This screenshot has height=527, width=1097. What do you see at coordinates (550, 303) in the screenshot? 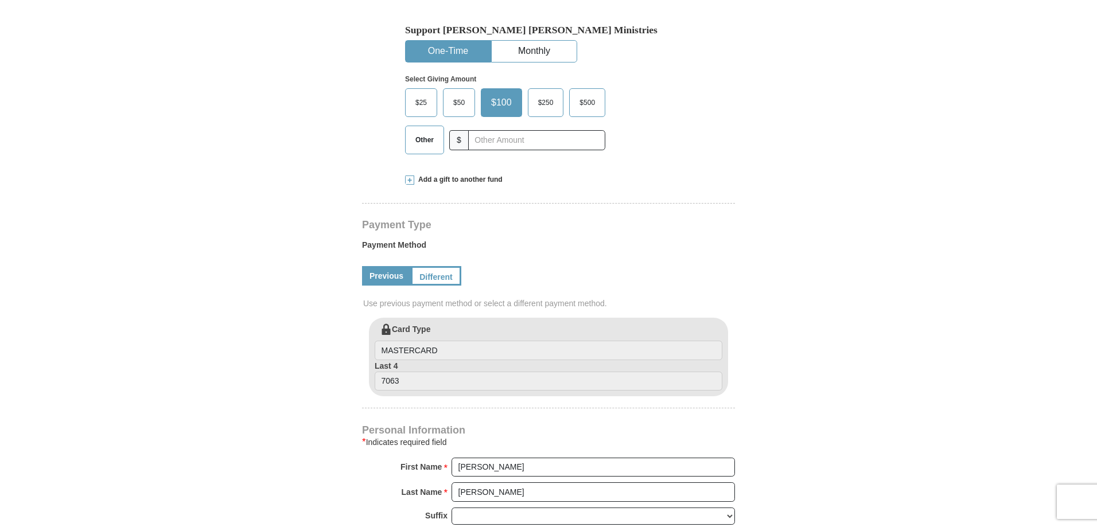
I see `span: Use previous payment method or select a different payment method.` at bounding box center [550, 303].